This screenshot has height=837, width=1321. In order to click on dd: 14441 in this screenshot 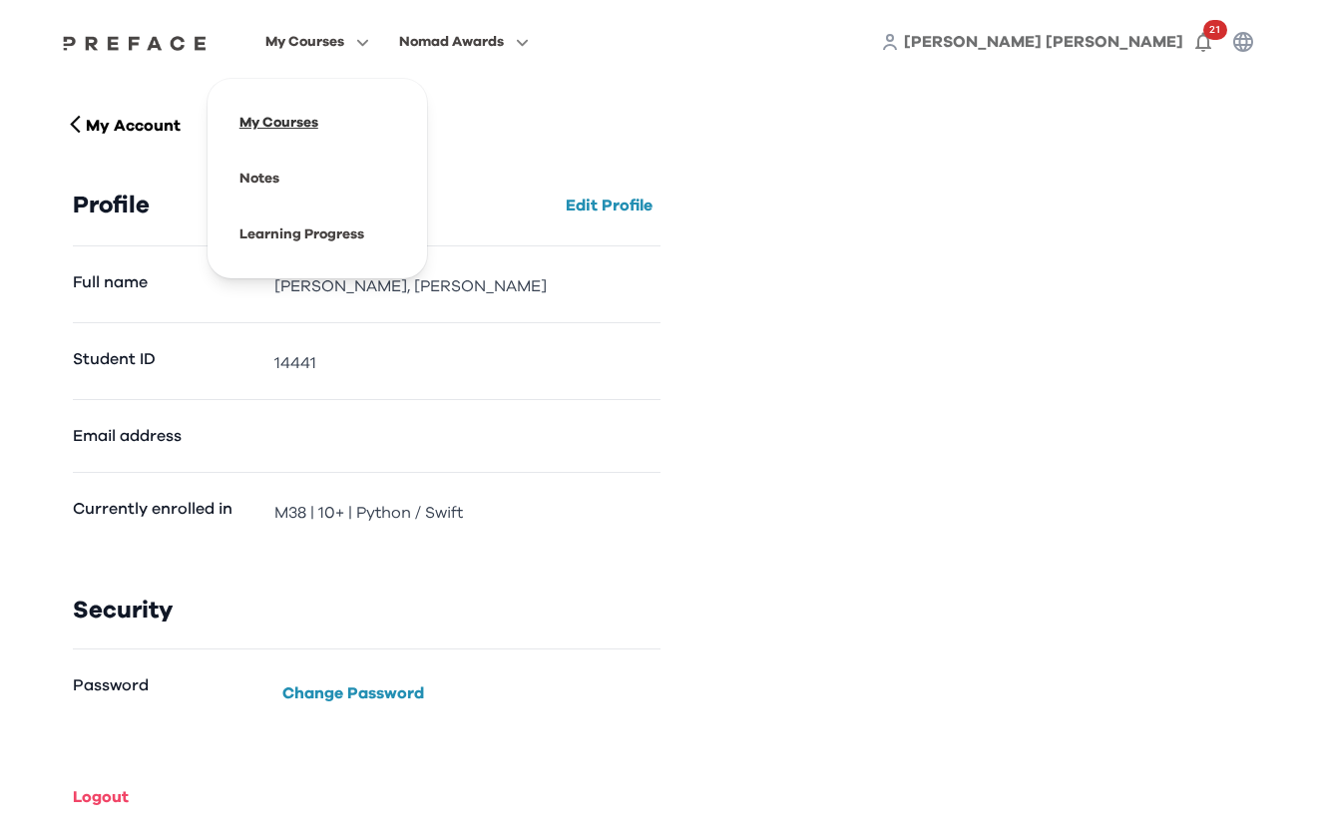, I will do `click(467, 363)`.